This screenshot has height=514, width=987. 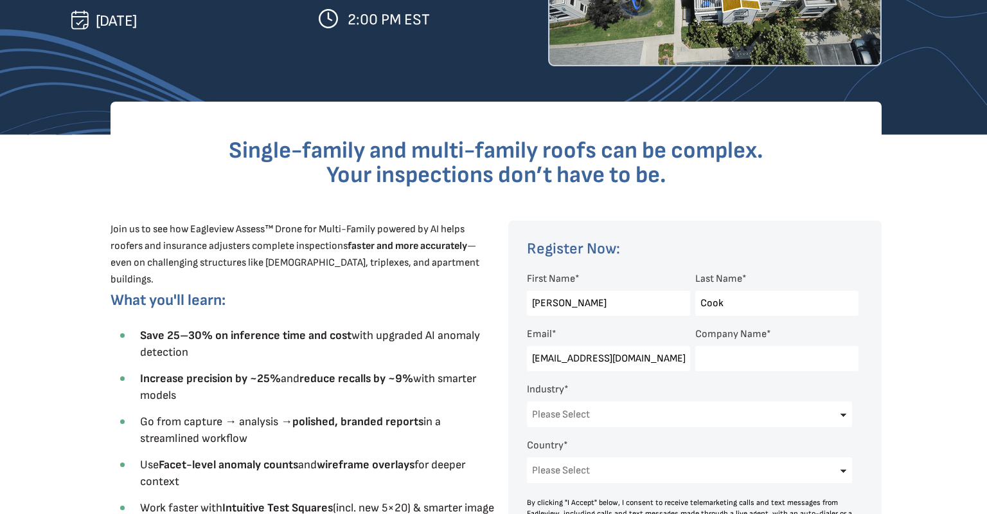 What do you see at coordinates (168, 300) in the screenshot?
I see `span: What you'll learn:` at bounding box center [168, 300].